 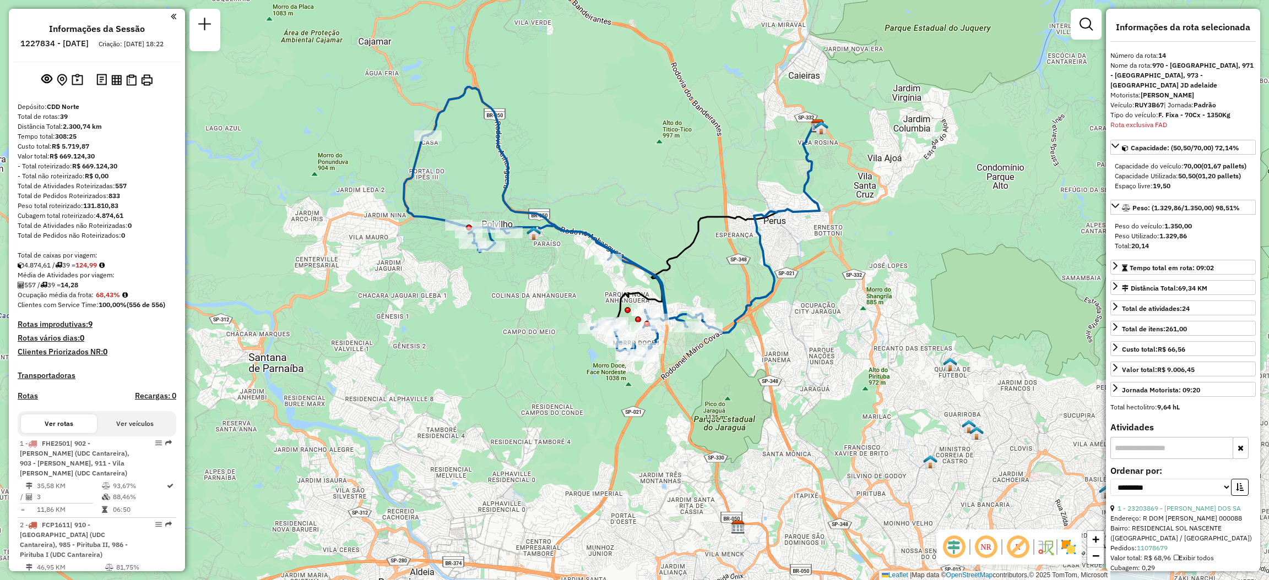 What do you see at coordinates (1183, 568) in the screenshot?
I see `div: Cubagem: 0,29` at bounding box center [1183, 568].